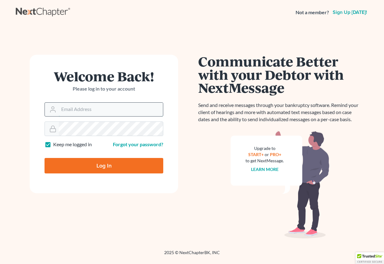 The height and width of the screenshot is (264, 384). What do you see at coordinates (138, 144) in the screenshot?
I see `a: Forgot your password?` at bounding box center [138, 144].